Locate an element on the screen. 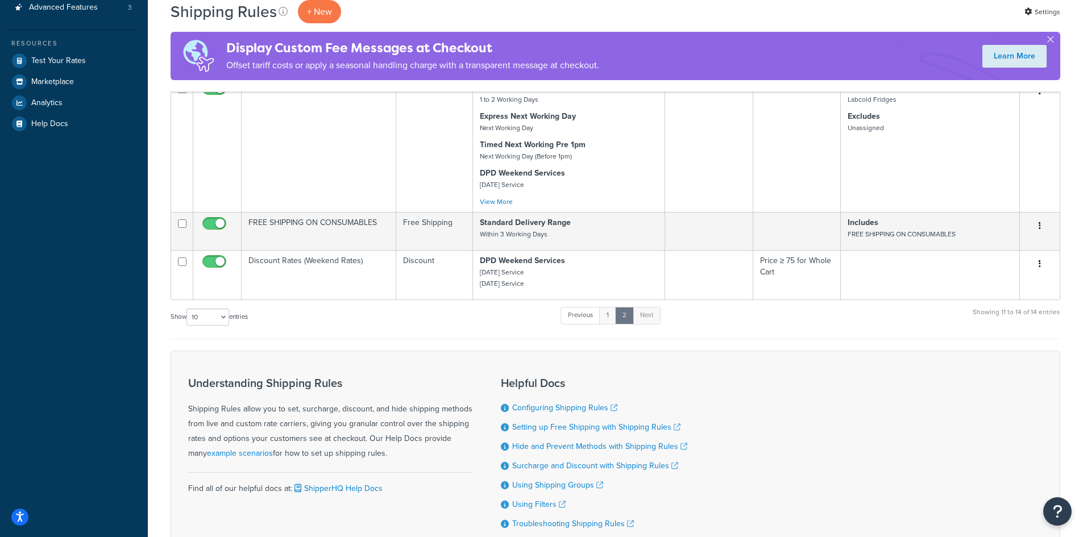 This screenshot has width=1083, height=537. strong: Express Next Working Day is located at coordinates (527, 116).